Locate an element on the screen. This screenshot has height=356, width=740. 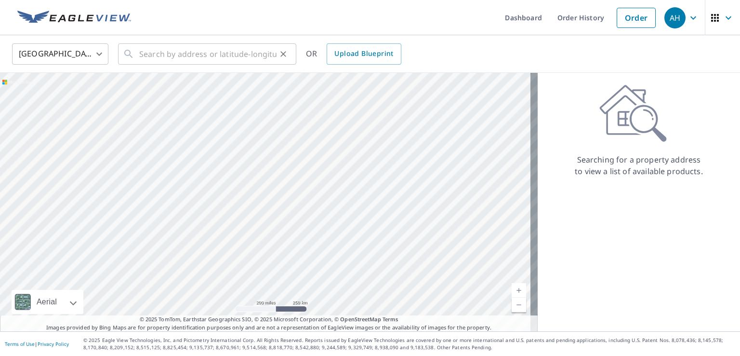
div: Aerial is located at coordinates (47, 302).